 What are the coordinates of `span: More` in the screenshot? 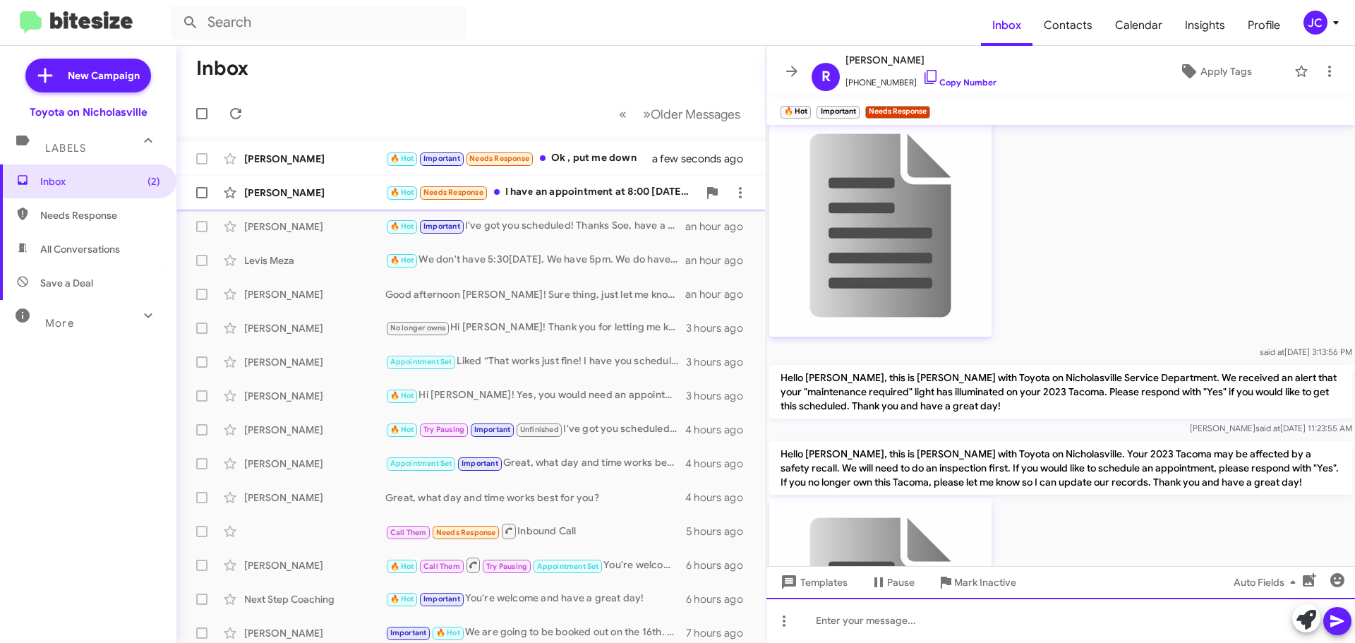 It's located at (59, 323).